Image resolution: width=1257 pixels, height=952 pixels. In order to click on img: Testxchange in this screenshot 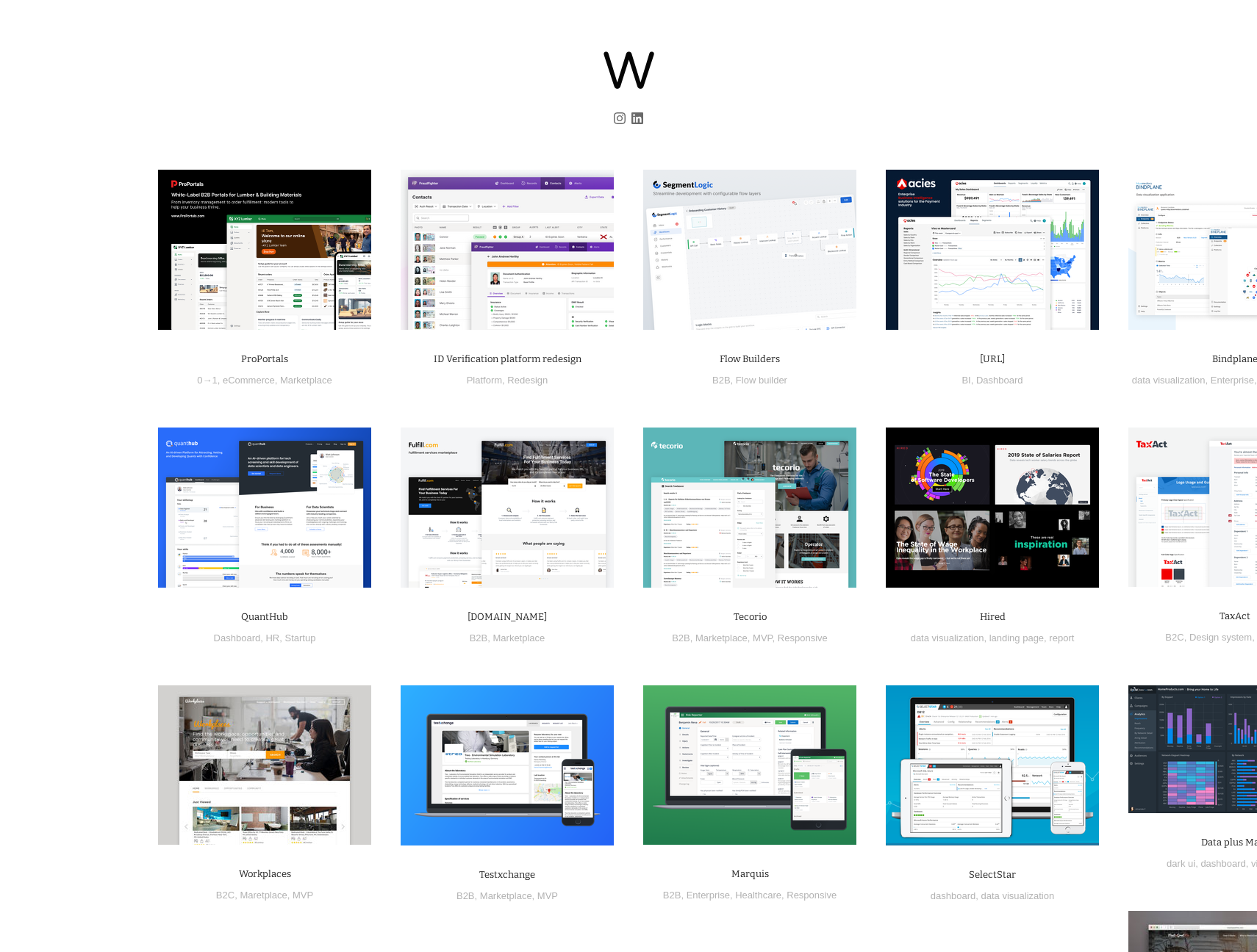, I will do `click(507, 765)`.